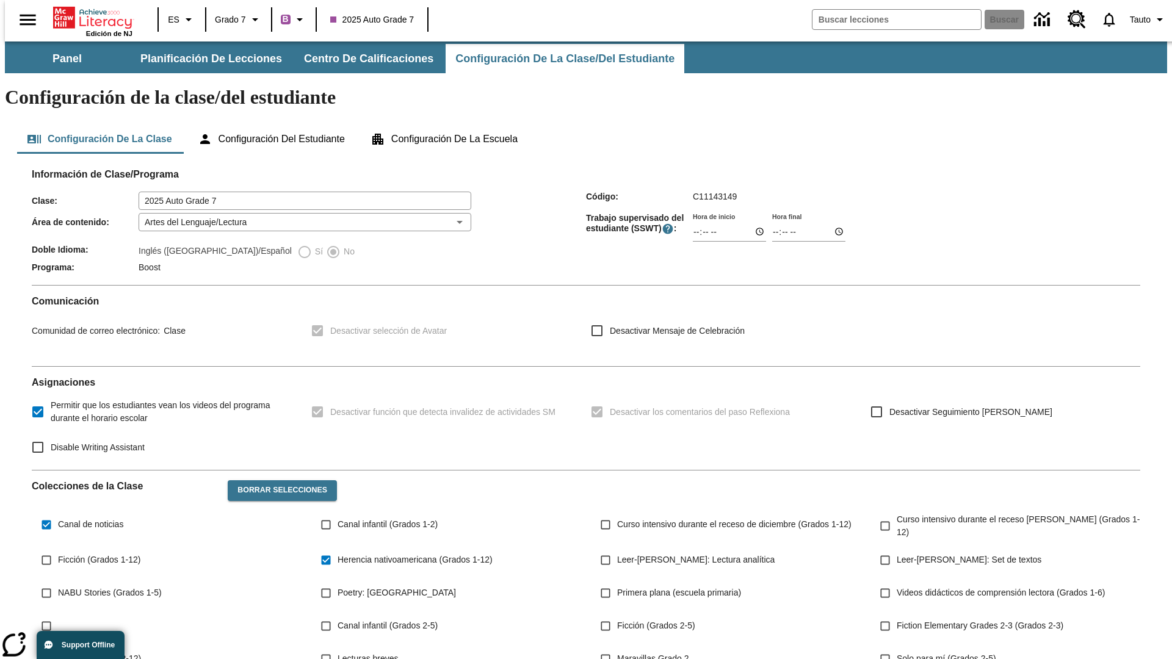  I want to click on span: Grado 7, so click(230, 20).